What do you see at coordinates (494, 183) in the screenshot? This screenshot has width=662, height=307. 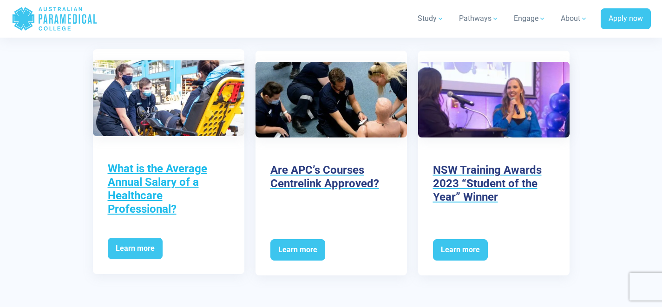 I see `h3: NSW Training Awards 2023 “Student of the Year” Winner` at bounding box center [494, 183].